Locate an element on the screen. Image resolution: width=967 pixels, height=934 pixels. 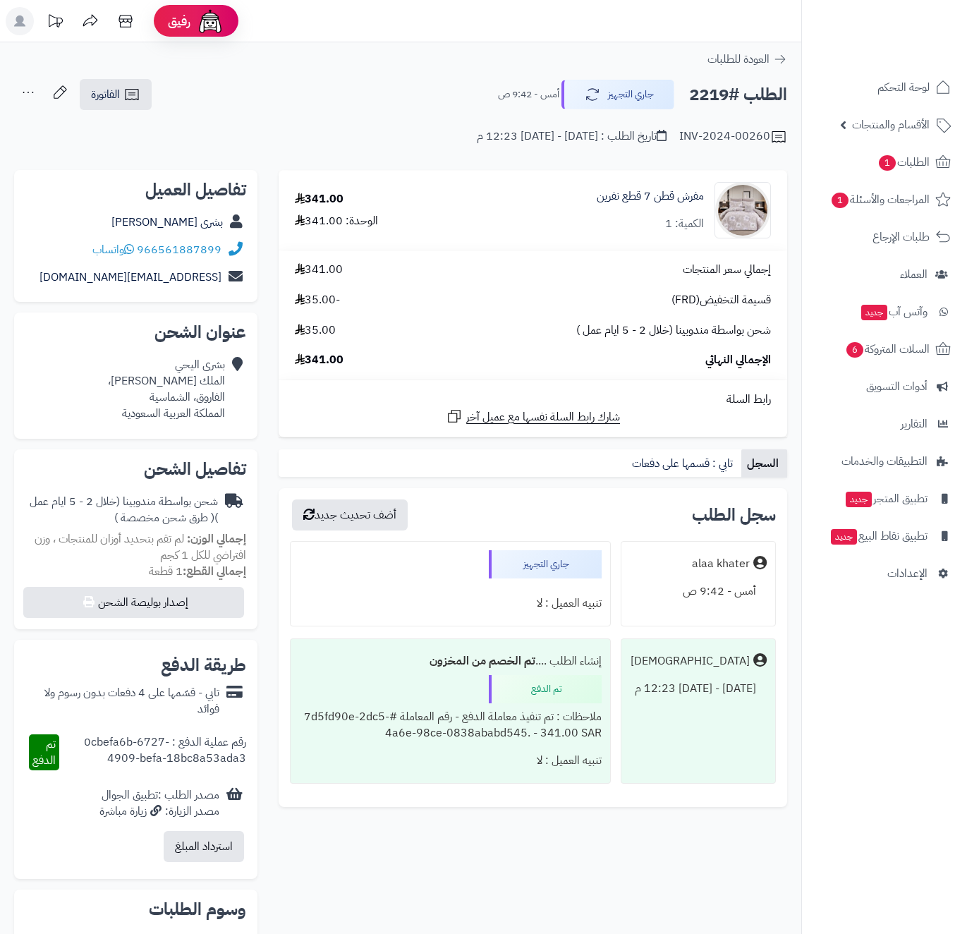
span: واتساب is located at coordinates (113, 250).